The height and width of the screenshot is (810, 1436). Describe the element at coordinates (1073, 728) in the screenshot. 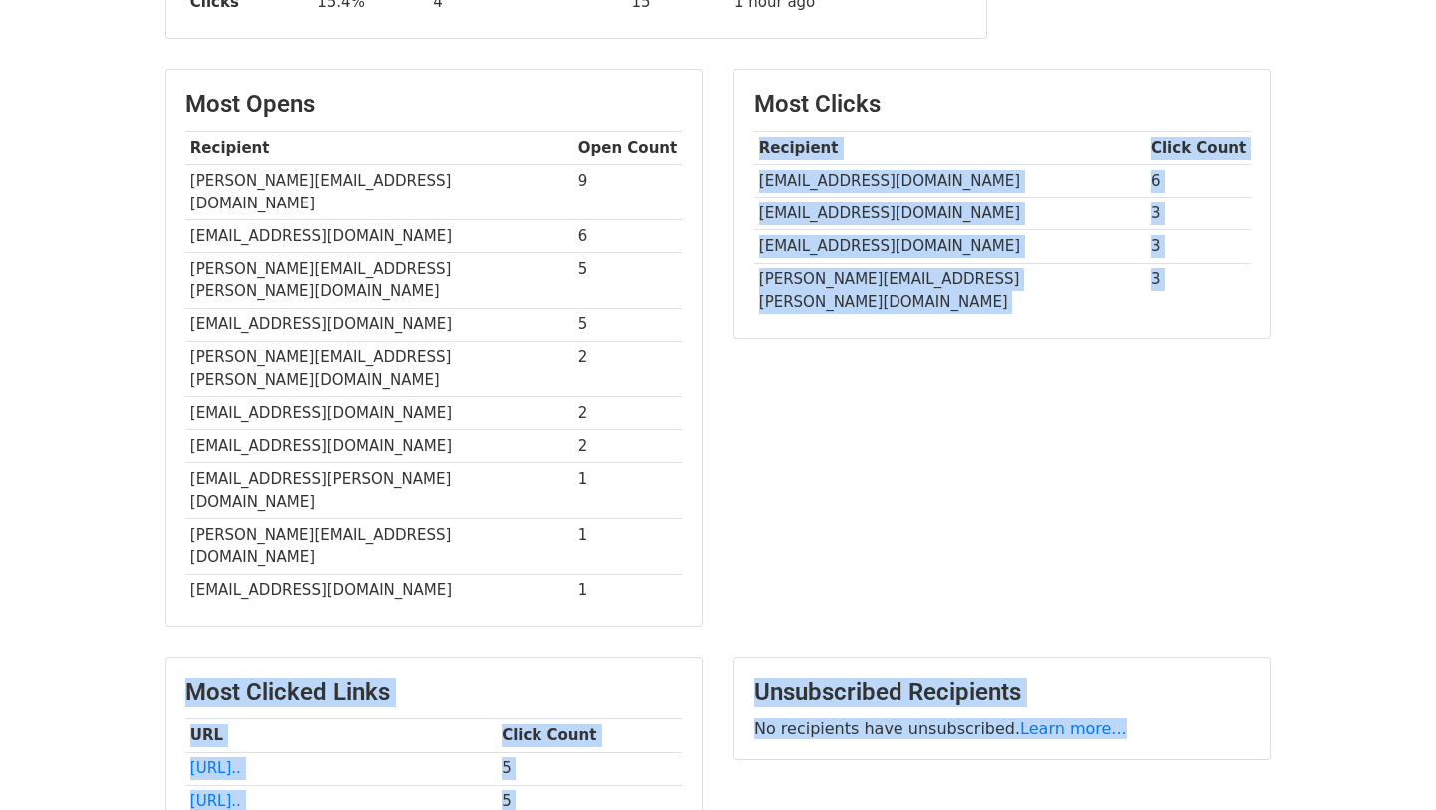

I see `a: Learn more...` at that location.